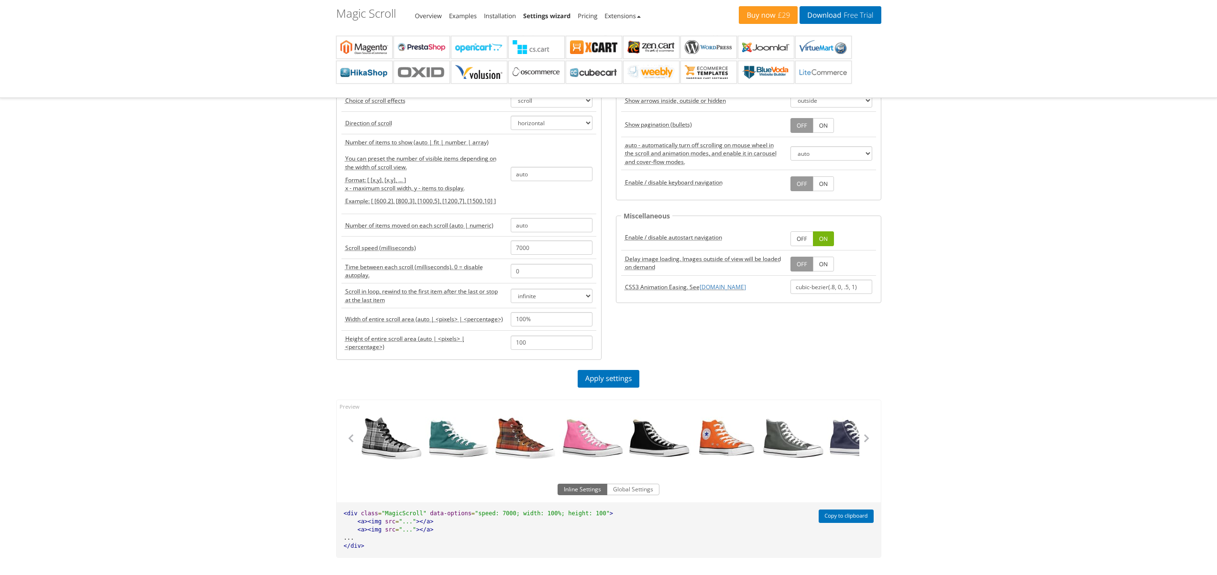 This screenshot has height=575, width=1217. What do you see at coordinates (479, 47) in the screenshot?
I see `a: Magic Scroll for OpenCart` at bounding box center [479, 47].